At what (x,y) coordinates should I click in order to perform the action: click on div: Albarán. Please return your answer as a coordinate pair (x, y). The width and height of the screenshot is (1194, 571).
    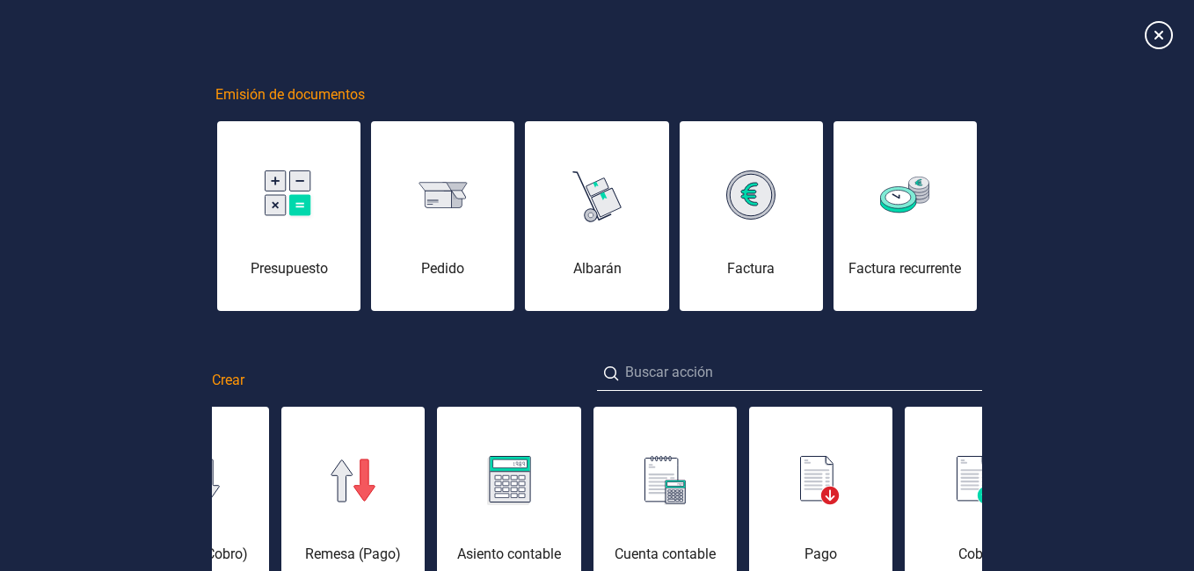
    Looking at the image, I should click on (596, 269).